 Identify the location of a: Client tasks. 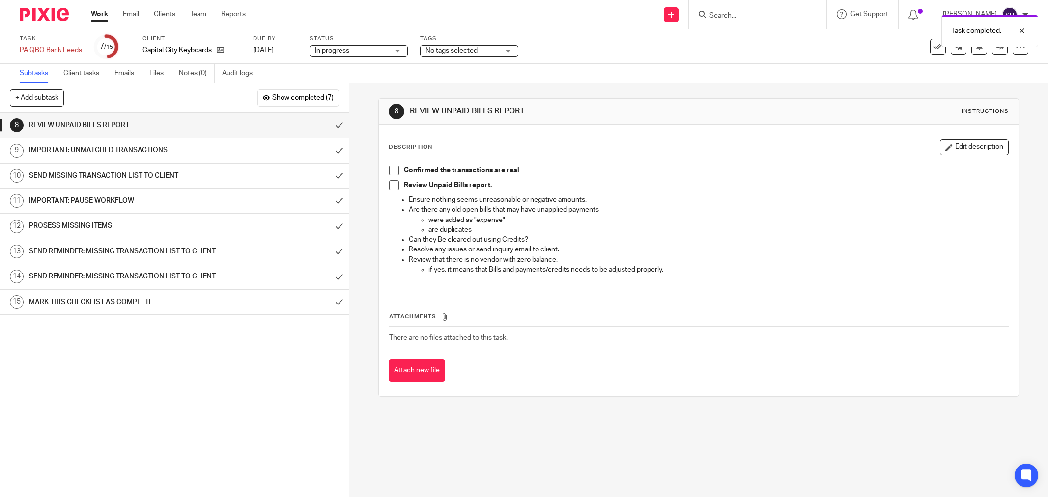
(85, 73).